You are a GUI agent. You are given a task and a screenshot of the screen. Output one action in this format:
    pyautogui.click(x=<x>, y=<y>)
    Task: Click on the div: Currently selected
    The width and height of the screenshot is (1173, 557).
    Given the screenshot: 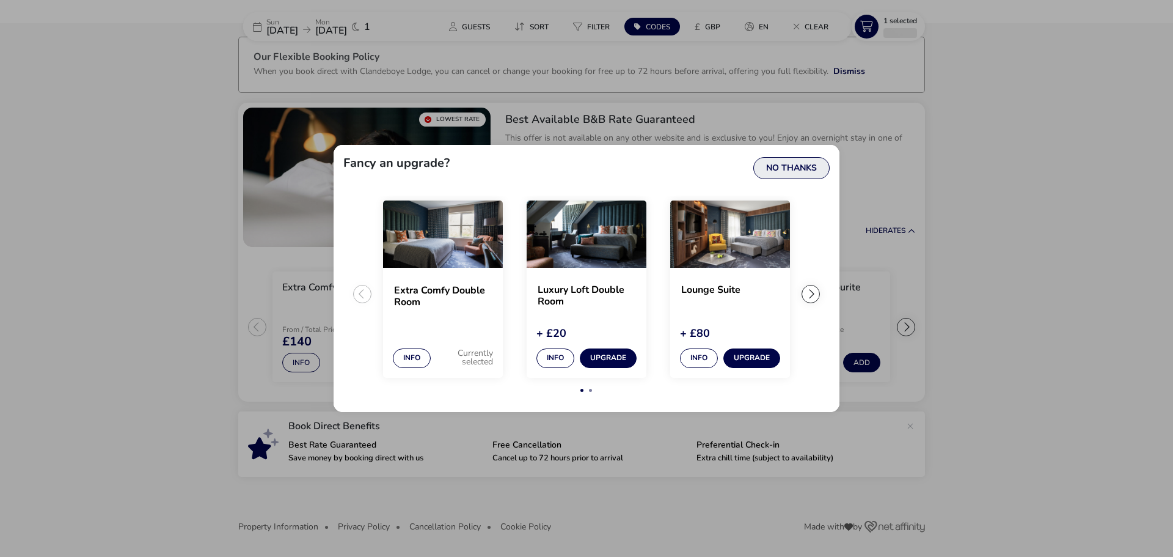 What is the action you would take?
    pyautogui.click(x=468, y=357)
    